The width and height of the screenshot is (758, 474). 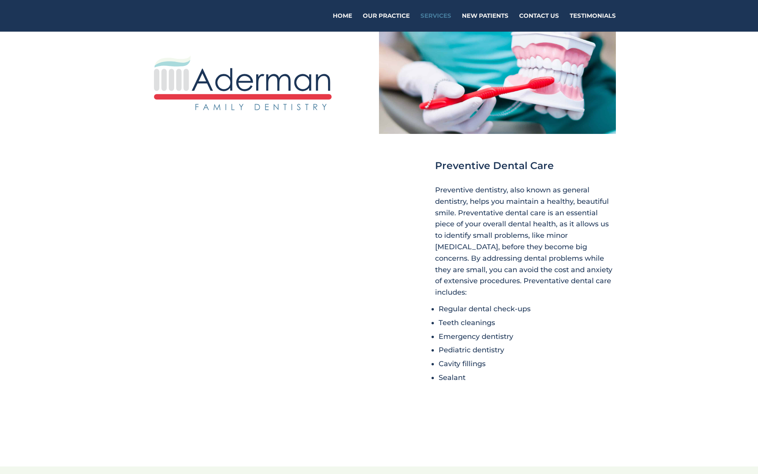 I want to click on a: New Patients, so click(x=485, y=22).